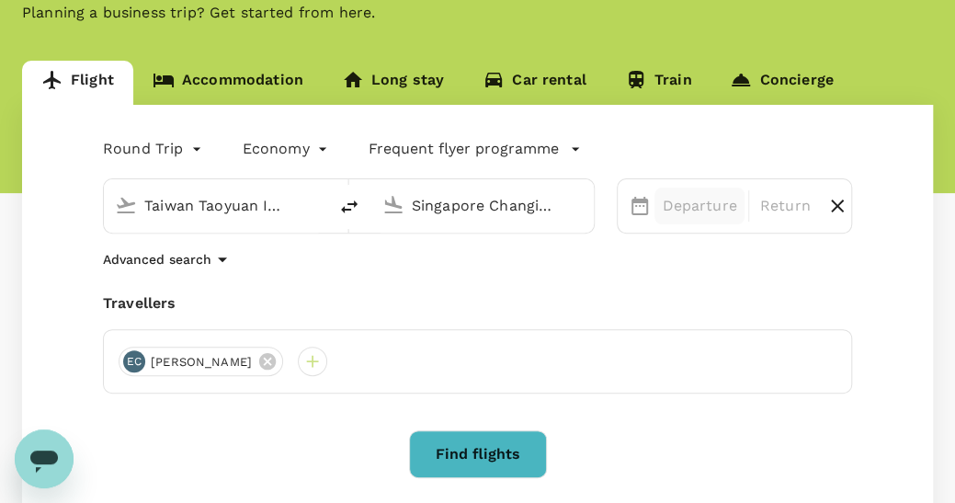  What do you see at coordinates (216, 205) in the screenshot?
I see `input: Depart from` at bounding box center [216, 205].